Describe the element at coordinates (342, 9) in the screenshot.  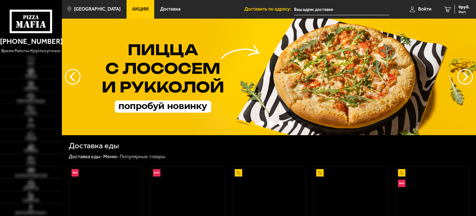
I see `input: Ваш адрес доставки` at that location.